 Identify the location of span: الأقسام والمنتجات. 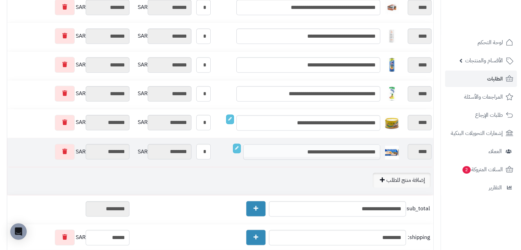
(484, 61).